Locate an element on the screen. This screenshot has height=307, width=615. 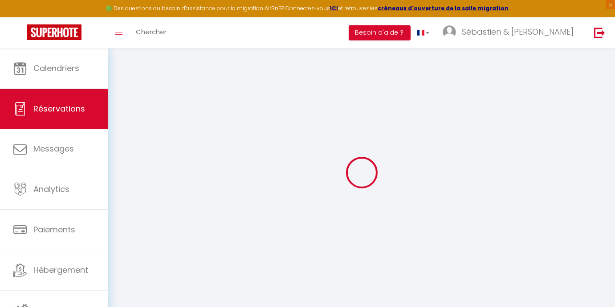
a: ICI is located at coordinates (334, 8).